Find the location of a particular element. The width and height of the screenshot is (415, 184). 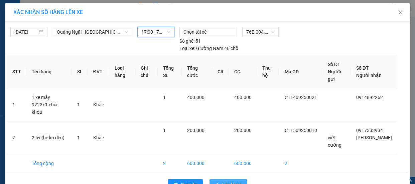

span: VP Công Ty ĐT: is located at coordinates (55, 30).